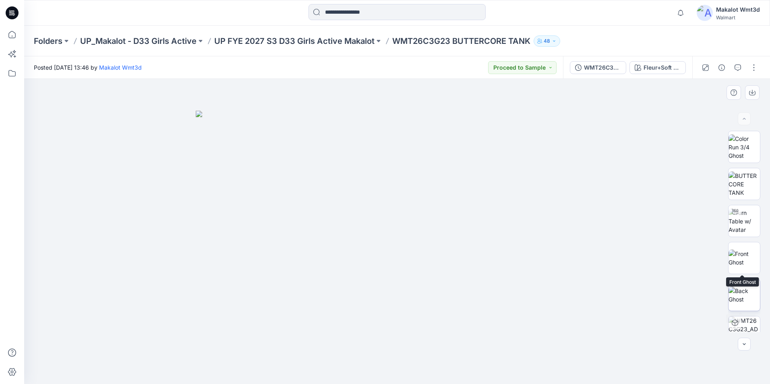 The image size is (770, 384). What do you see at coordinates (598, 68) in the screenshot?
I see `button: WMT26C3G23_ADM FULL_BUTTERCORE TANK` at bounding box center [598, 68].